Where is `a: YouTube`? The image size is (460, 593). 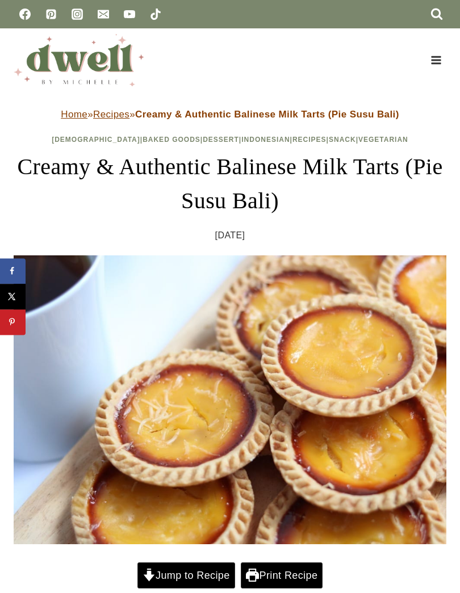
a: YouTube is located at coordinates (129, 14).